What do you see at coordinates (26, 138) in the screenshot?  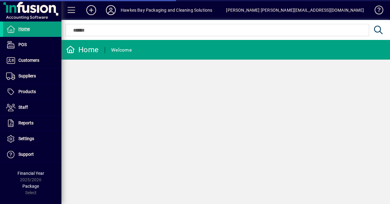 I see `span: Settings` at bounding box center [26, 138].